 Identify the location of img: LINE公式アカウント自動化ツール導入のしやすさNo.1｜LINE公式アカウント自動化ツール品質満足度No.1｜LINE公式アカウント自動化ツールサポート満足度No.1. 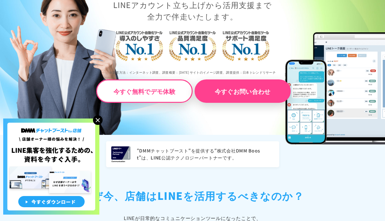
(192, 45).